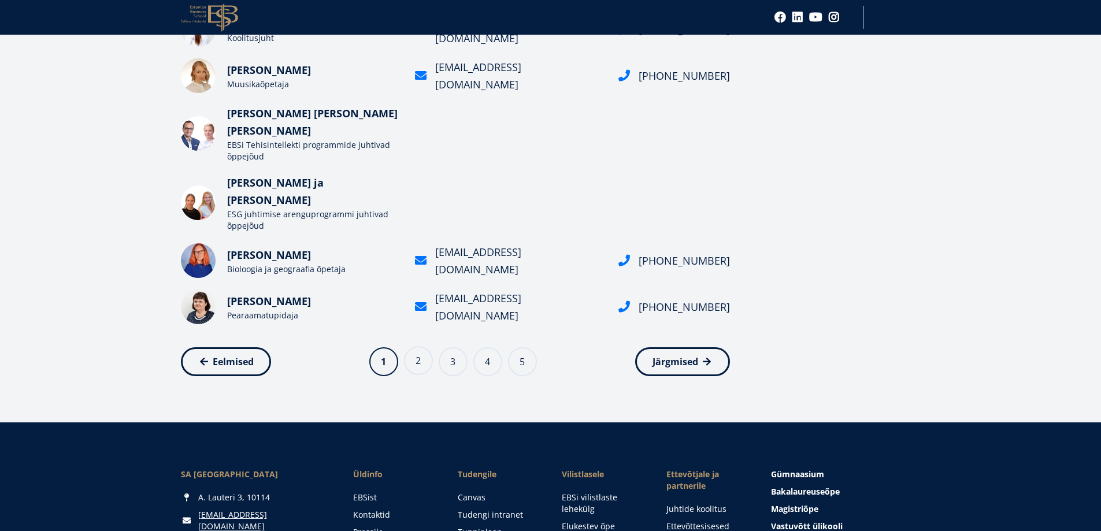 Image resolution: width=1101 pixels, height=531 pixels. Describe the element at coordinates (798, 474) in the screenshot. I see `span: Gümnaasium` at that location.